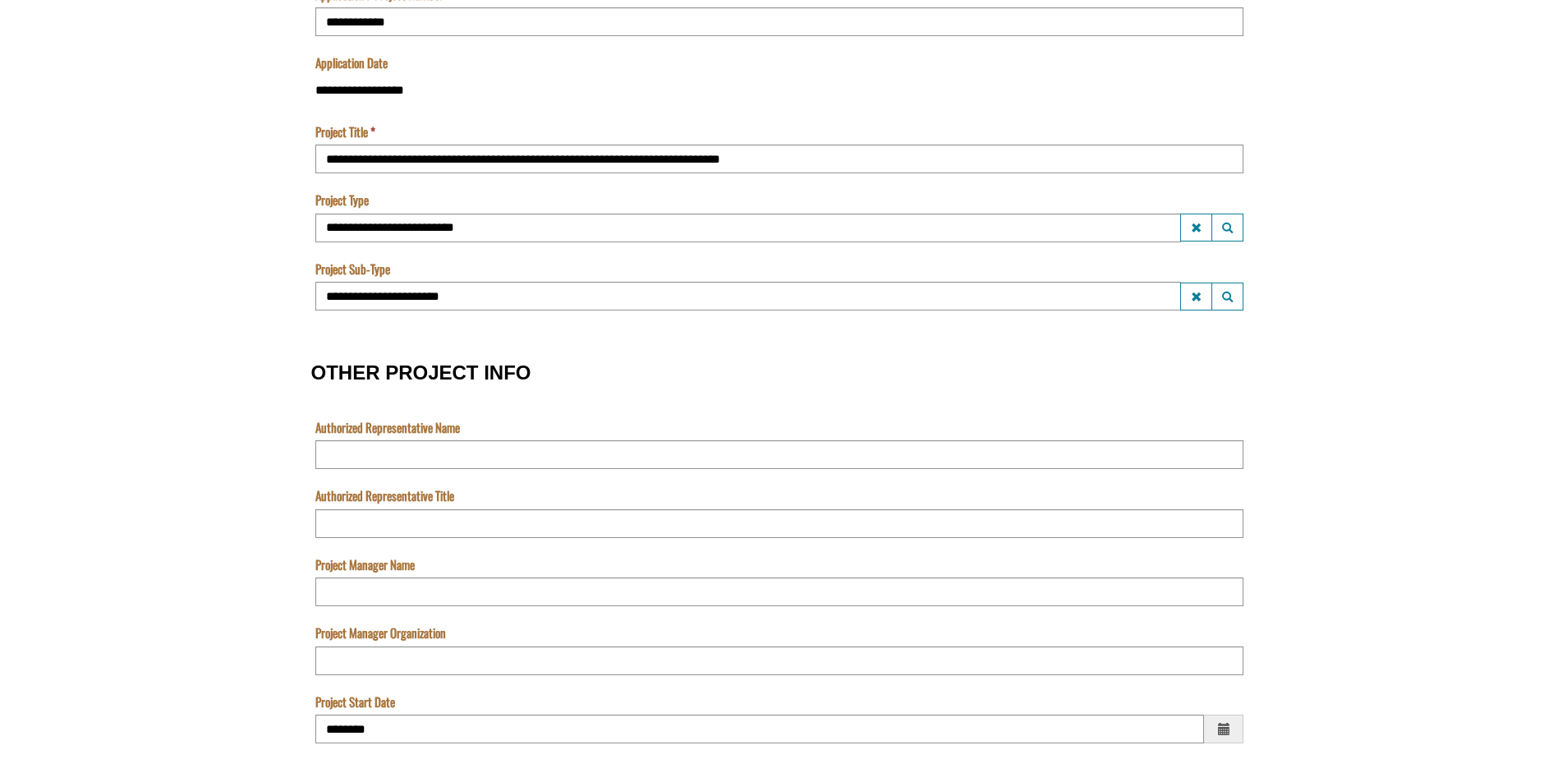 The image size is (1558, 759). Describe the element at coordinates (780, 373) in the screenshot. I see `h3: OTHER PROJECT INFO` at that location.